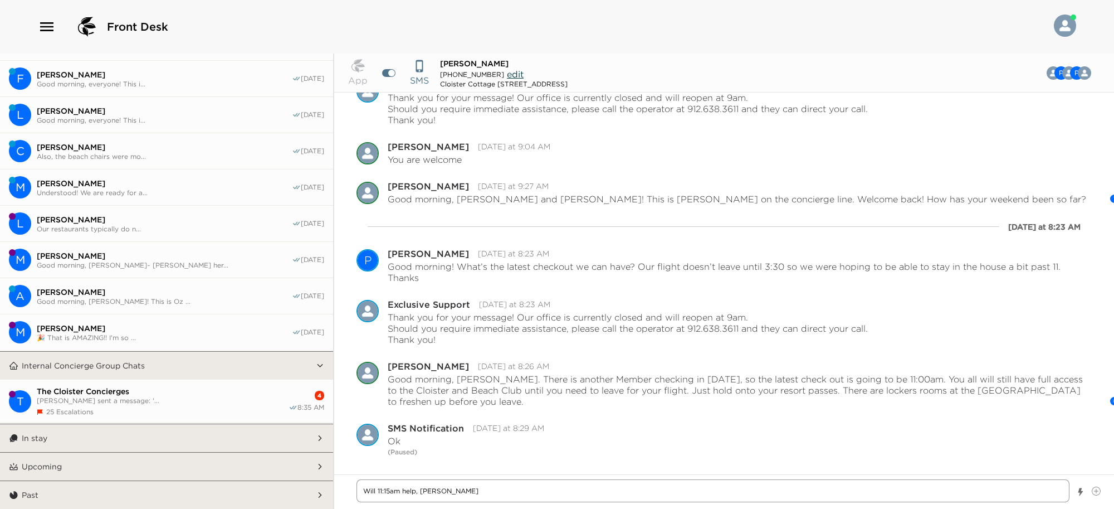 The width and height of the screenshot is (1114, 509). What do you see at coordinates (138, 27) in the screenshot?
I see `span: Front Desk` at bounding box center [138, 27].